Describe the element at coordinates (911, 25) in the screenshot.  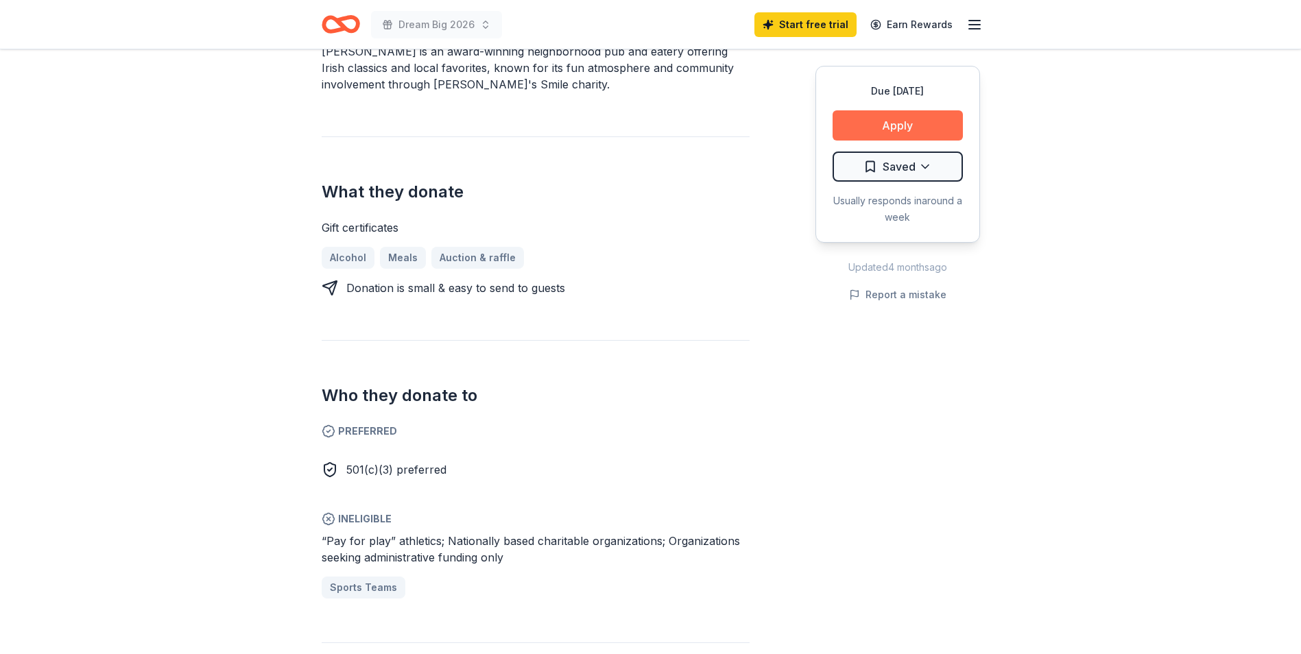
I see `a: Earn Rewards` at that location.